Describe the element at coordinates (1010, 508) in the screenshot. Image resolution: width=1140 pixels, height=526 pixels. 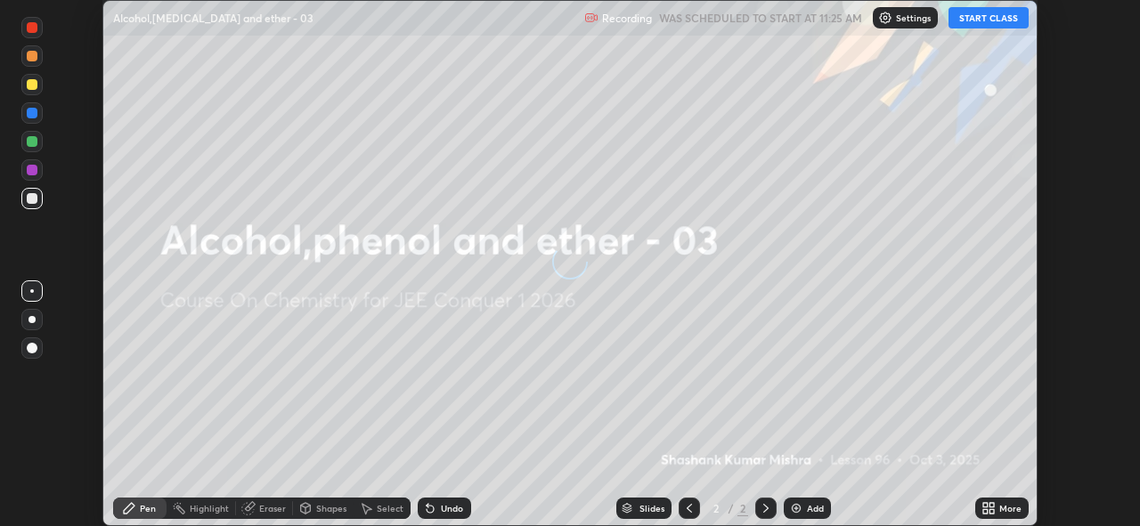
I see `div: More` at that location.